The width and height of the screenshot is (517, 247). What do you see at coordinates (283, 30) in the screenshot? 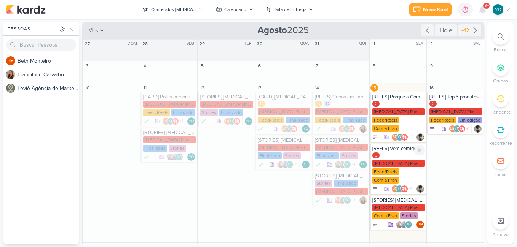
I see `span: 2025` at bounding box center [283, 30].